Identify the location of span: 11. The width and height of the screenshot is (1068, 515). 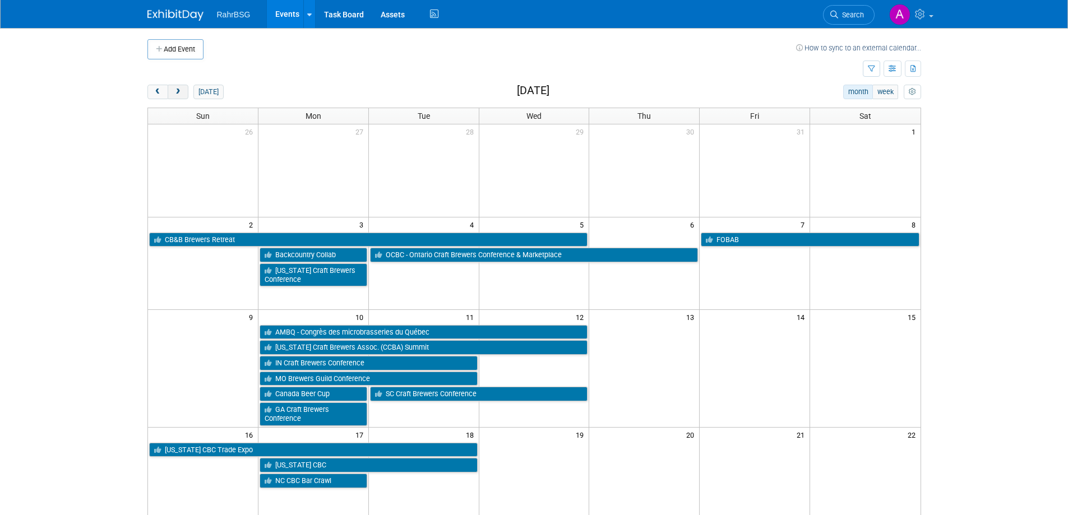
(472, 317).